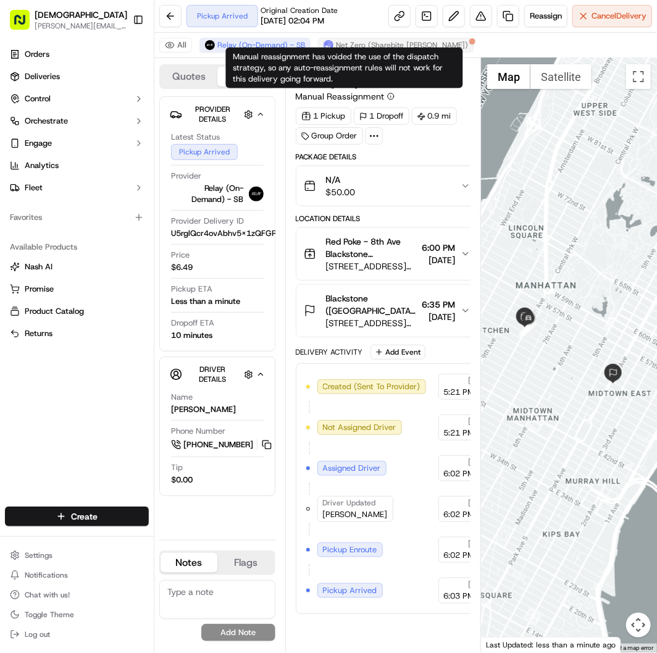 The height and width of the screenshot is (653, 657). I want to click on button: All, so click(175, 45).